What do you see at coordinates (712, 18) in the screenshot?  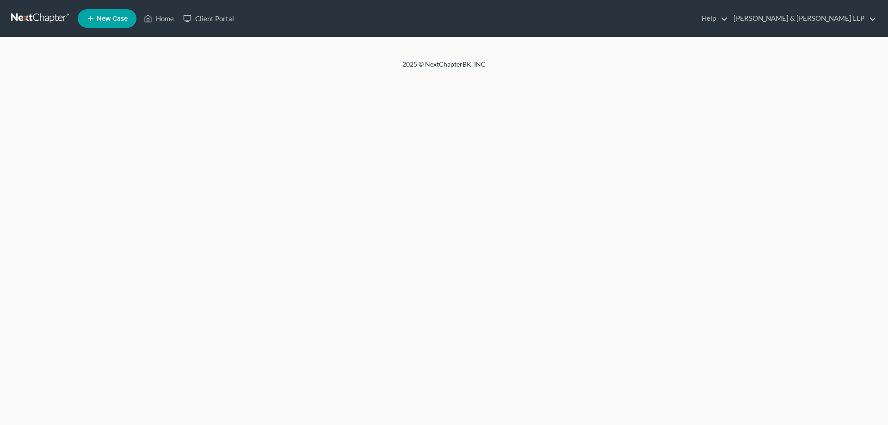 I see `a: Help` at bounding box center [712, 18].